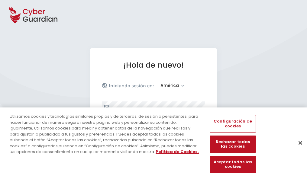  I want to click on div: Utilizamos cookies y tecnologías similares propias y de terceros, de sesión o persistentes, para ..., so click(105, 134).